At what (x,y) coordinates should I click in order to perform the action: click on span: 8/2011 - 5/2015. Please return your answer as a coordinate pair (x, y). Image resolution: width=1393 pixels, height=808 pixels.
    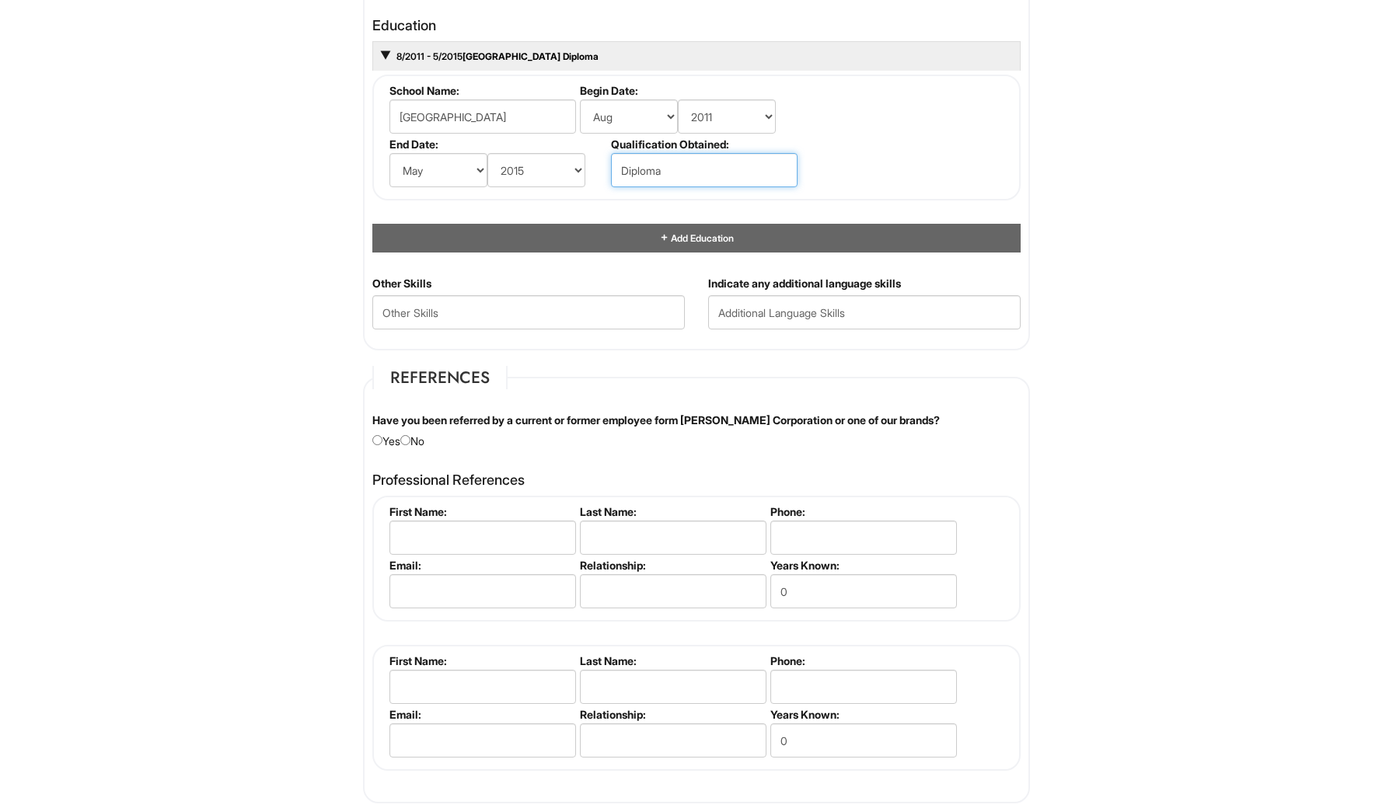
    Looking at the image, I should click on (428, 56).